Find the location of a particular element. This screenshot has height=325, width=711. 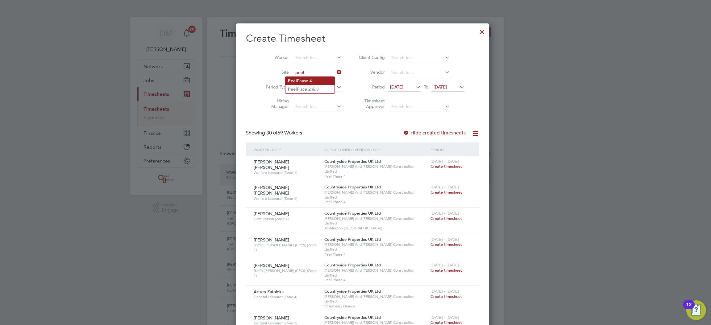

label: Vendor is located at coordinates (371, 72).